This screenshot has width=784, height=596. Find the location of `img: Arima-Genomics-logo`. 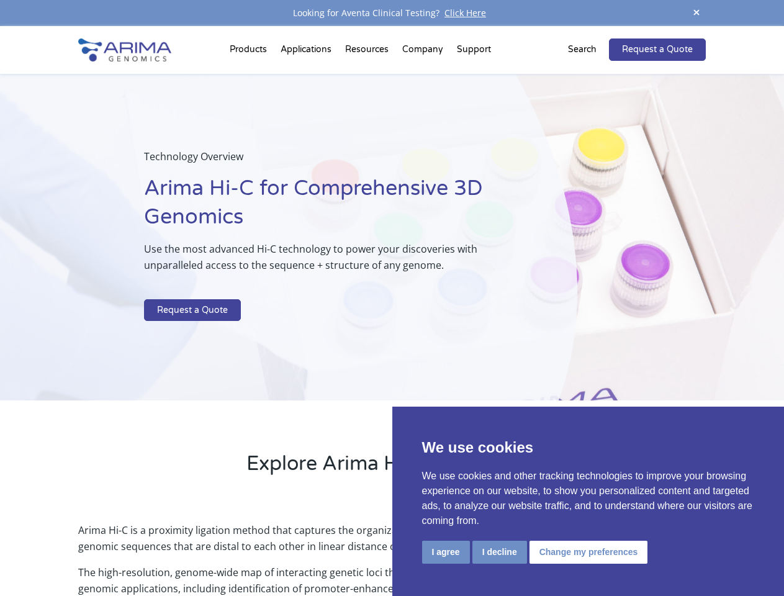

img: Arima-Genomics-logo is located at coordinates (125, 50).